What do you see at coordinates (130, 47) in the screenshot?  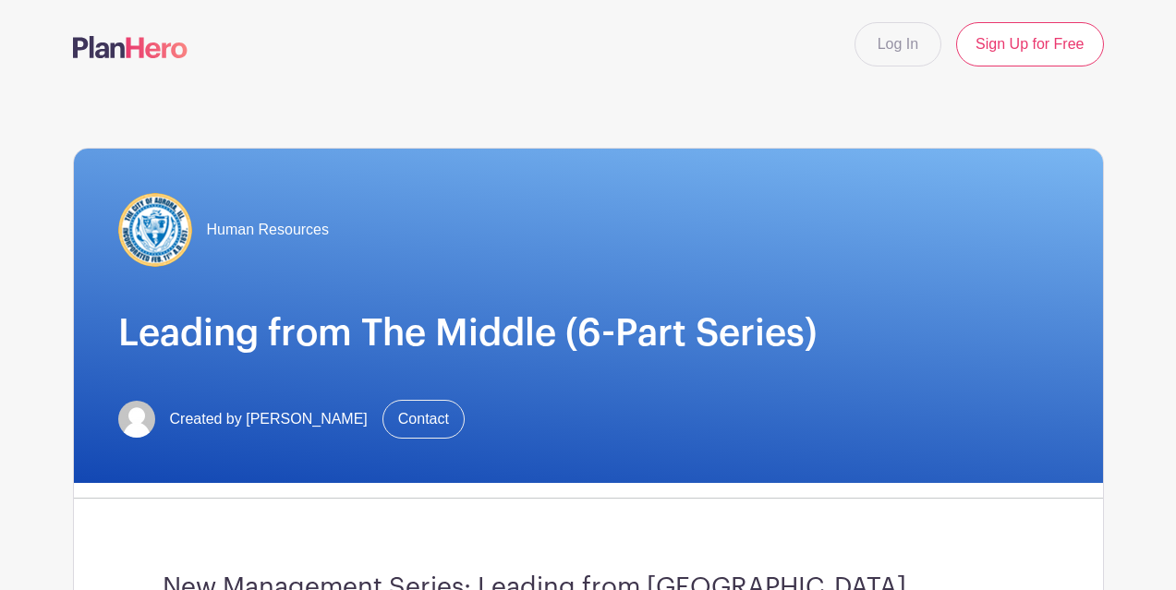 I see `img: logo-507f7623f17ff9eddc593b1ce0a138ce2505c220e1c5a4e2b4648c50719b7d32.svg` at bounding box center [130, 47].